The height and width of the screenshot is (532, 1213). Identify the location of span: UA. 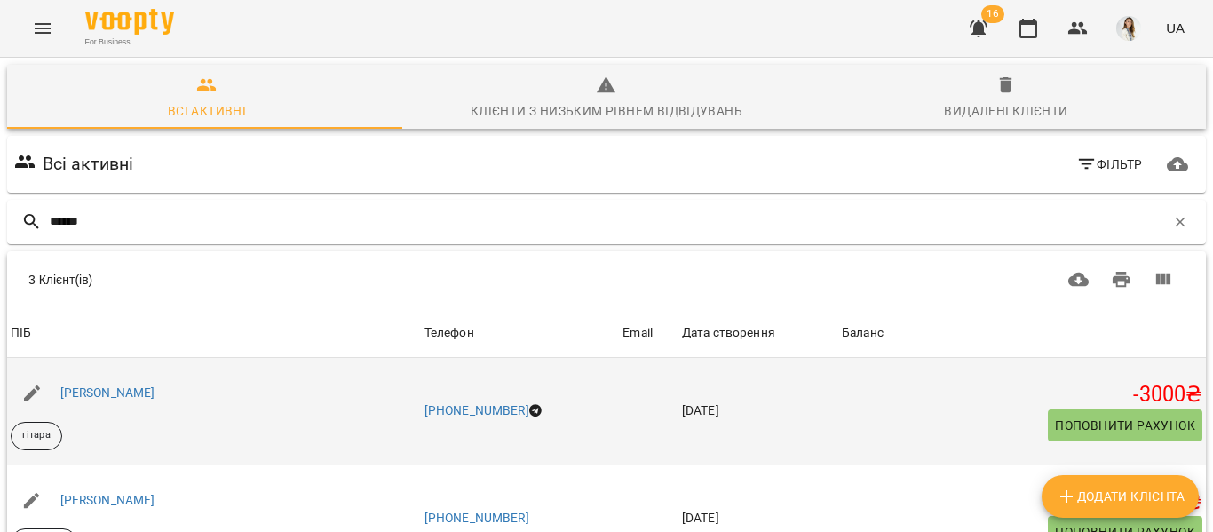
(1175, 28).